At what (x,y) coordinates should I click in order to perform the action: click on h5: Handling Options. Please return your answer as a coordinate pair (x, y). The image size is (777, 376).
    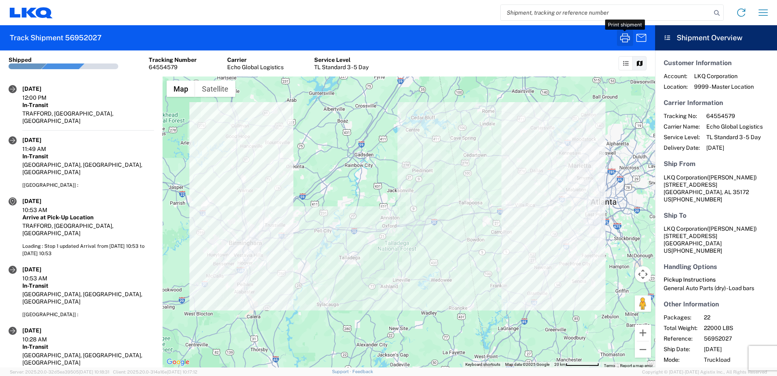
    Looking at the image, I should click on (716, 266).